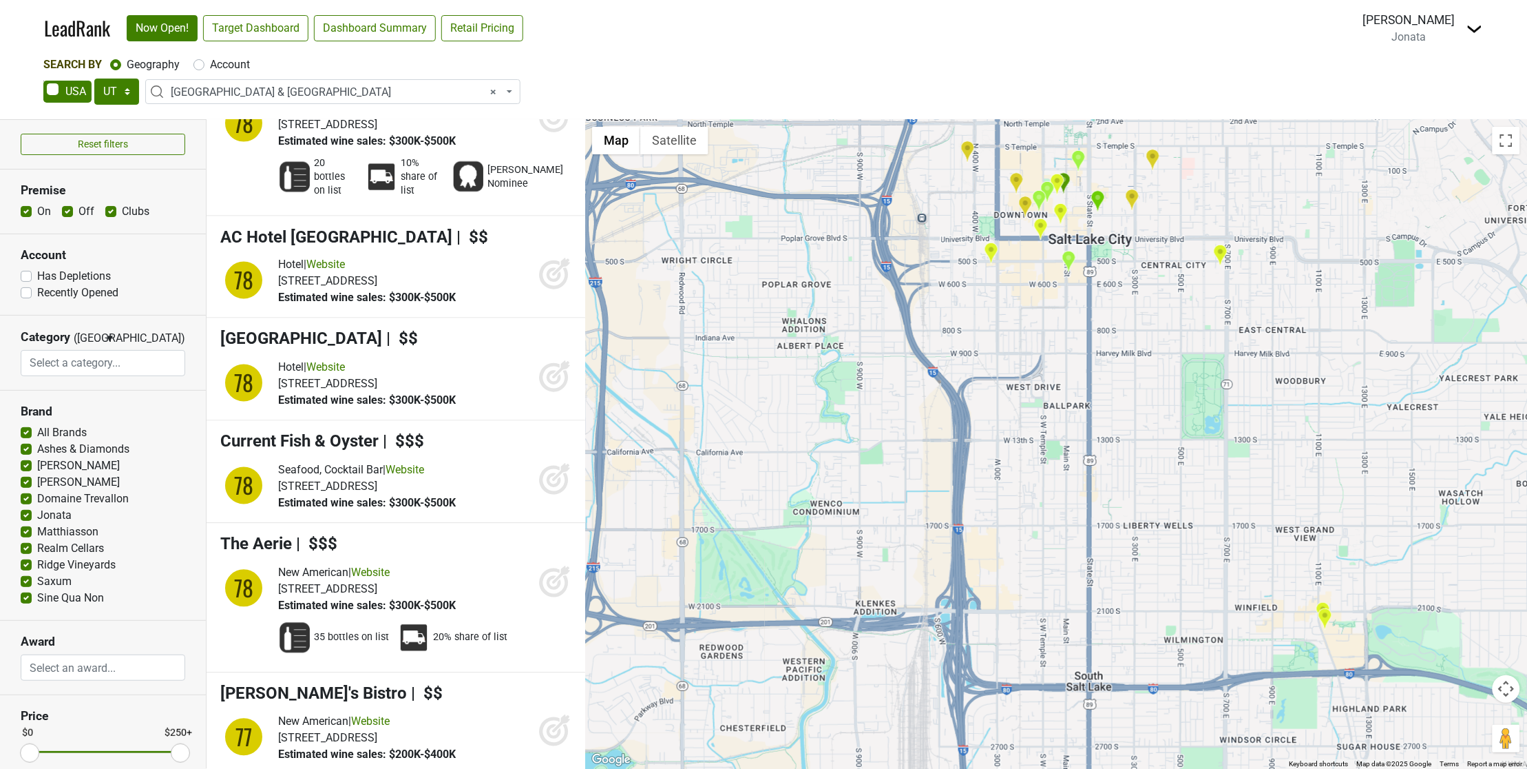  I want to click on label: Geography, so click(153, 65).